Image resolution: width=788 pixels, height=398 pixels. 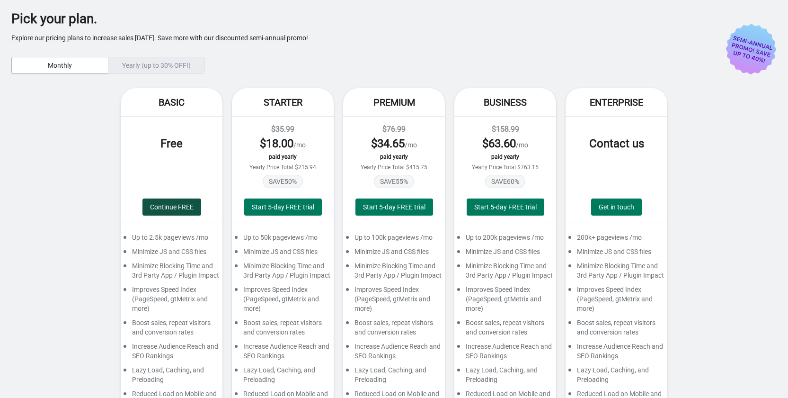 I want to click on div: Enterprise, so click(x=616, y=102).